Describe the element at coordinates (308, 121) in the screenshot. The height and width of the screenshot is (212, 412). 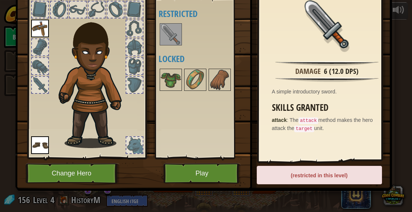
I see `code: attack` at that location.